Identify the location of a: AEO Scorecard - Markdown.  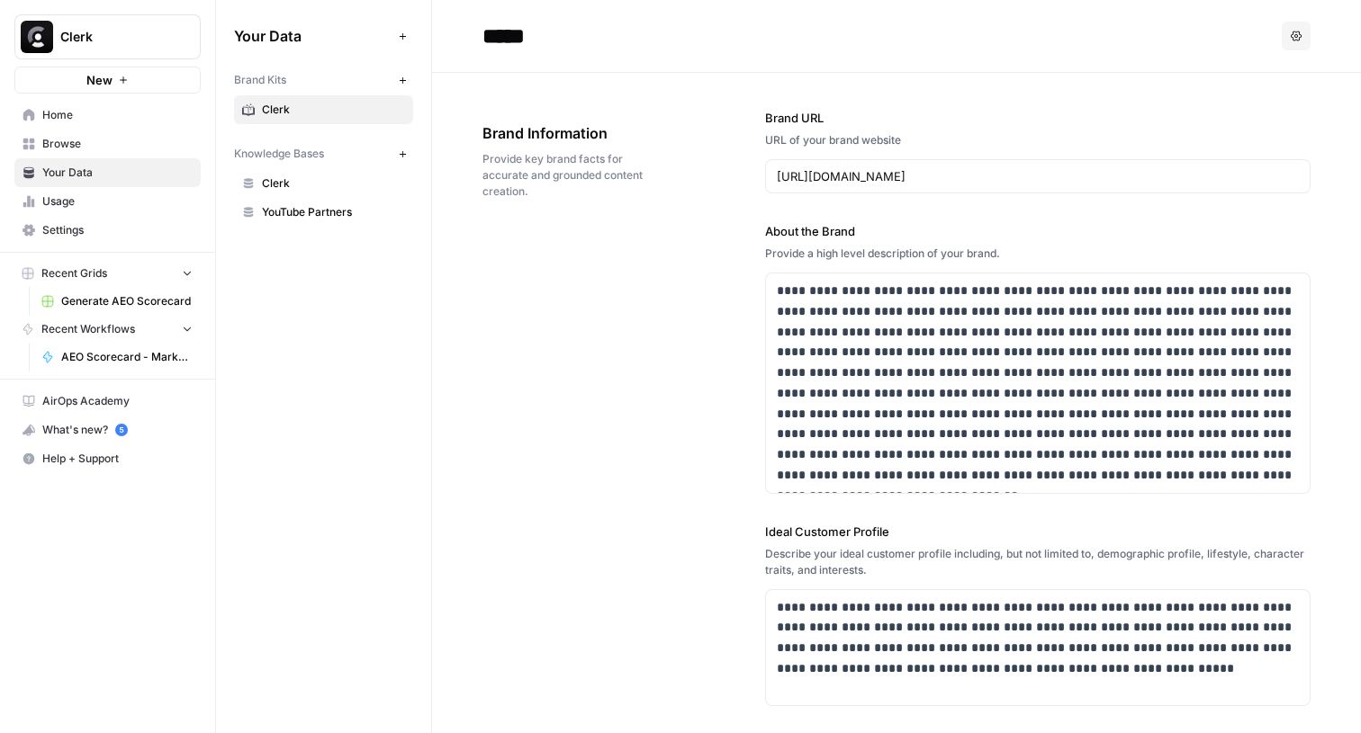
(117, 357).